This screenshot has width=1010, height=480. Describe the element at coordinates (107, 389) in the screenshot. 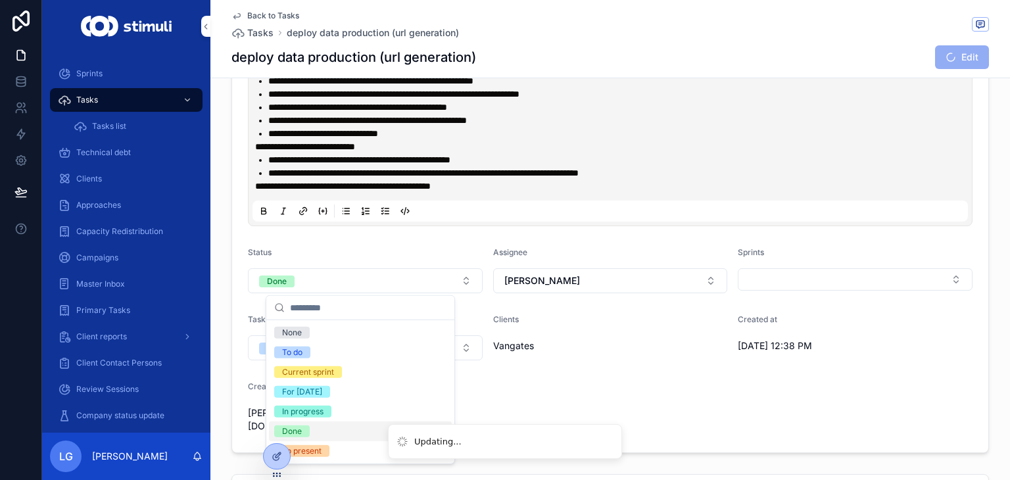

I see `span: Review Sessions` at that location.